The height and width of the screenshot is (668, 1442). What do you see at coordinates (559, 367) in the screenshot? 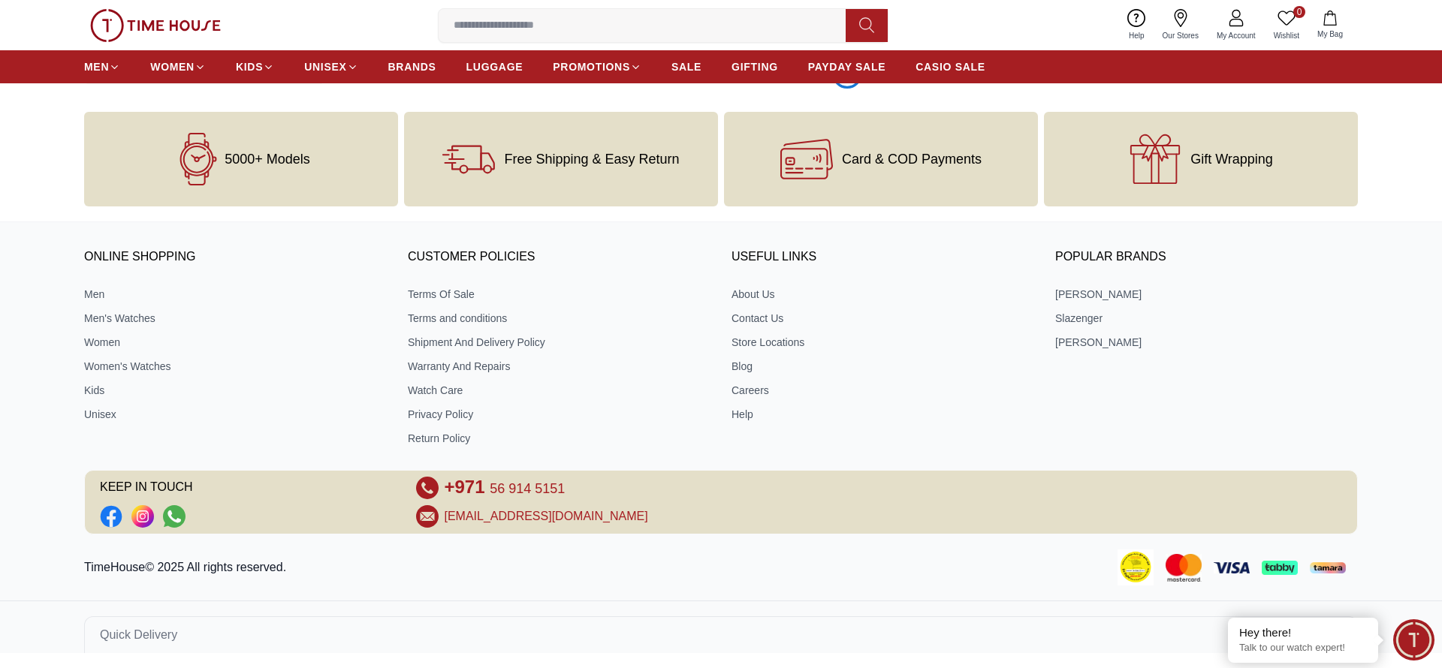
I see `a: Warranty And Repairs` at bounding box center [559, 367].